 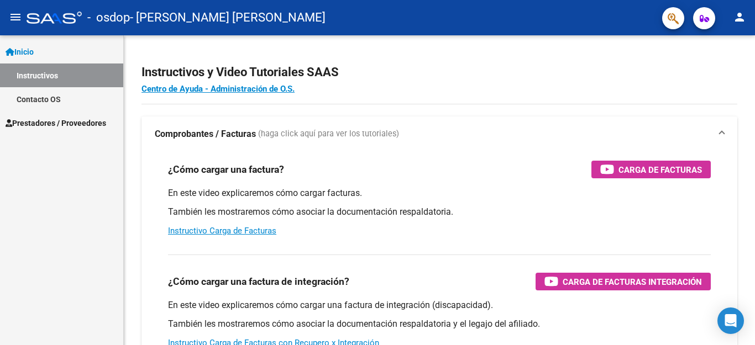 What do you see at coordinates (651, 170) in the screenshot?
I see `button: Carga de Facturas` at bounding box center [651, 170].